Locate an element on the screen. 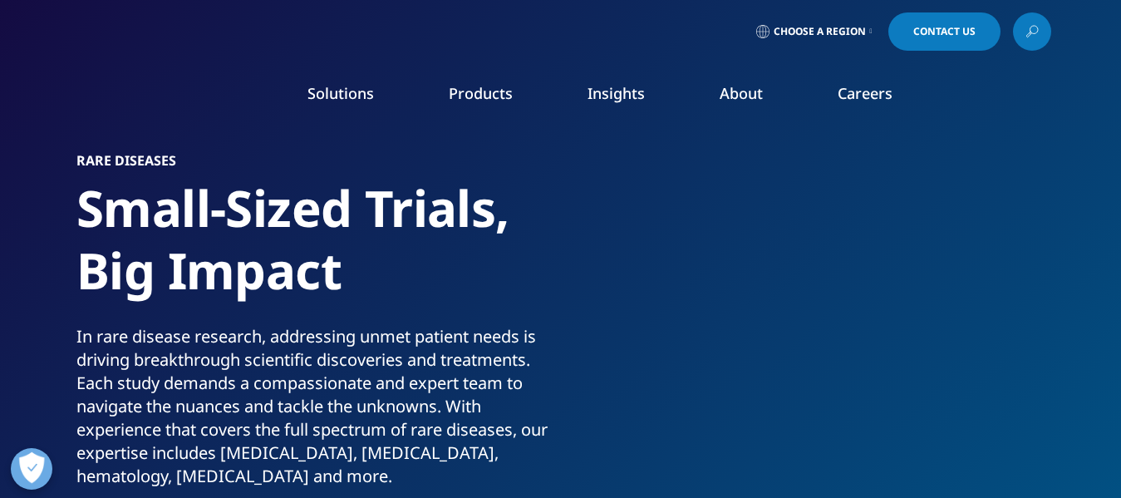  span: Contact Us is located at coordinates (944, 32).